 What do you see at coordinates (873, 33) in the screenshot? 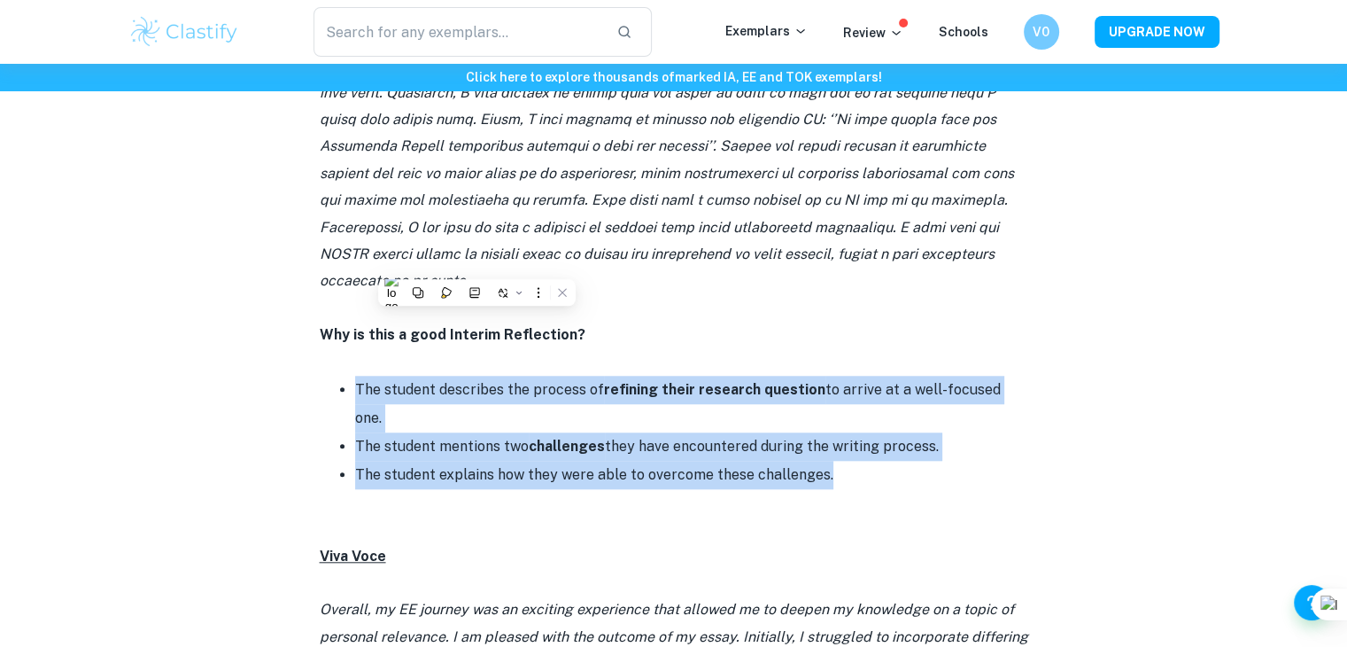
I see `p: Review` at bounding box center [873, 33].